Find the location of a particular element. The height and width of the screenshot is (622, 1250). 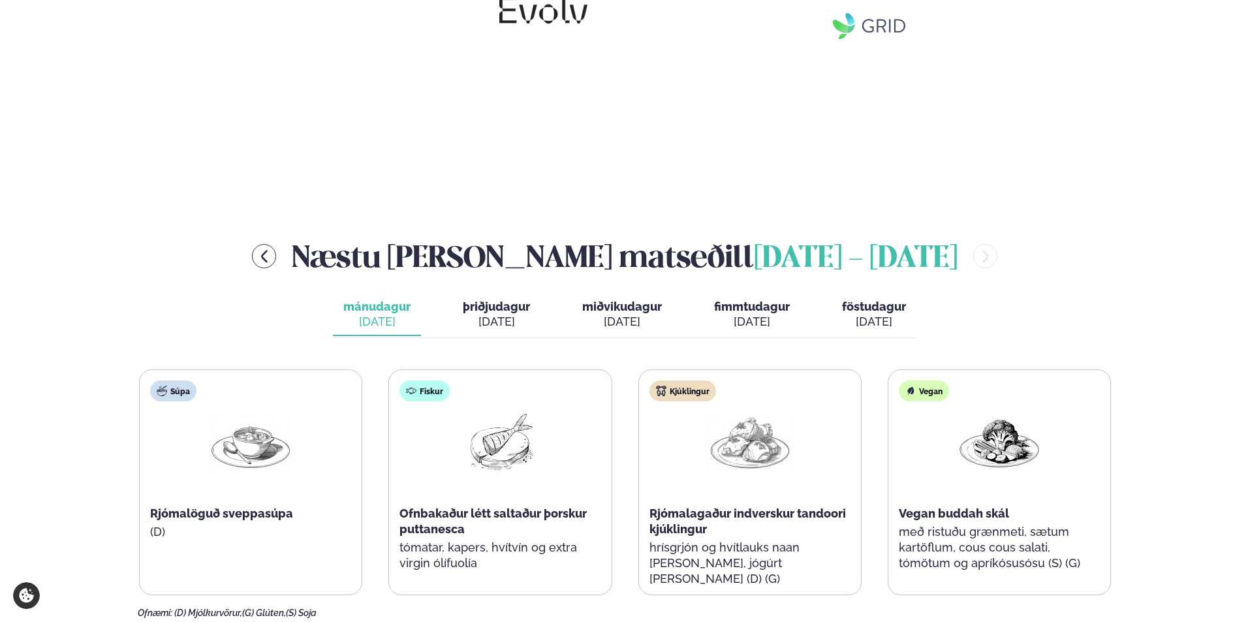

span: Rjómalagaður indverskur tandoori kjúklingur is located at coordinates (747, 521).